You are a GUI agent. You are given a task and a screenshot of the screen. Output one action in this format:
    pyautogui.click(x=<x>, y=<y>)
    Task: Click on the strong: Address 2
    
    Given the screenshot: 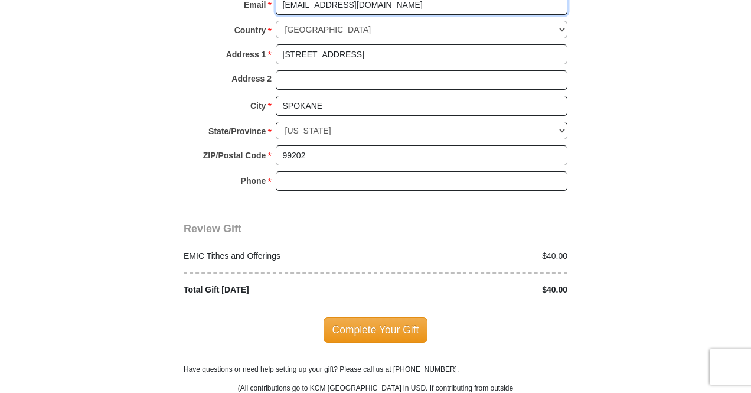 What is the action you would take?
    pyautogui.click(x=252, y=79)
    